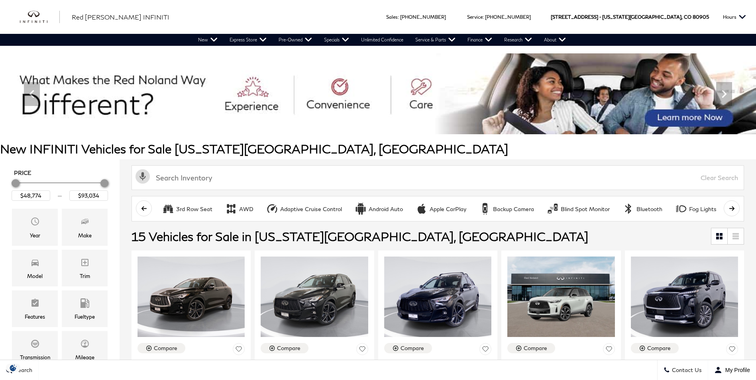 The image size is (756, 380). I want to click on span: Features, so click(35, 304).